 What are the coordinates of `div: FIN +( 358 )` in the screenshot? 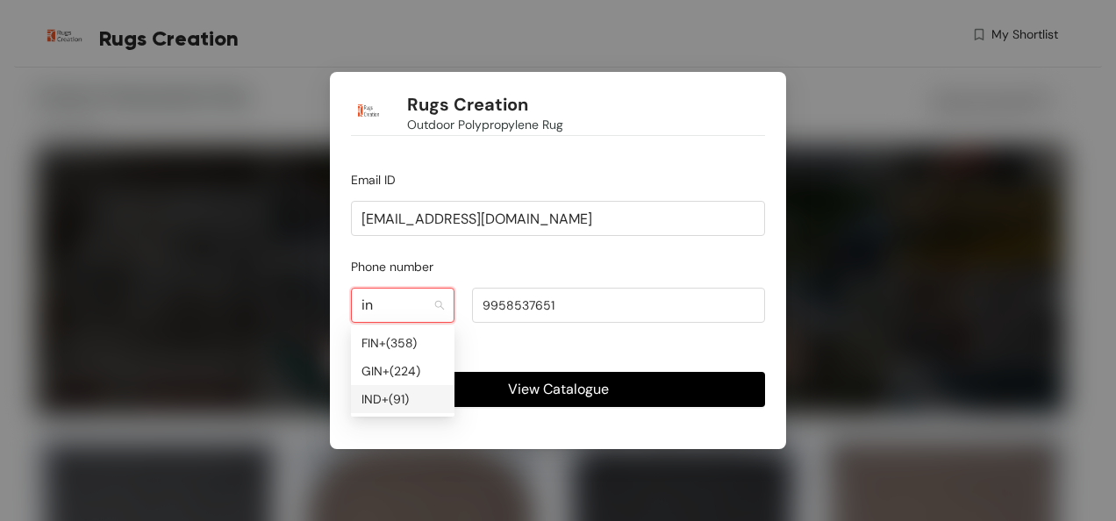 It's located at (403, 343).